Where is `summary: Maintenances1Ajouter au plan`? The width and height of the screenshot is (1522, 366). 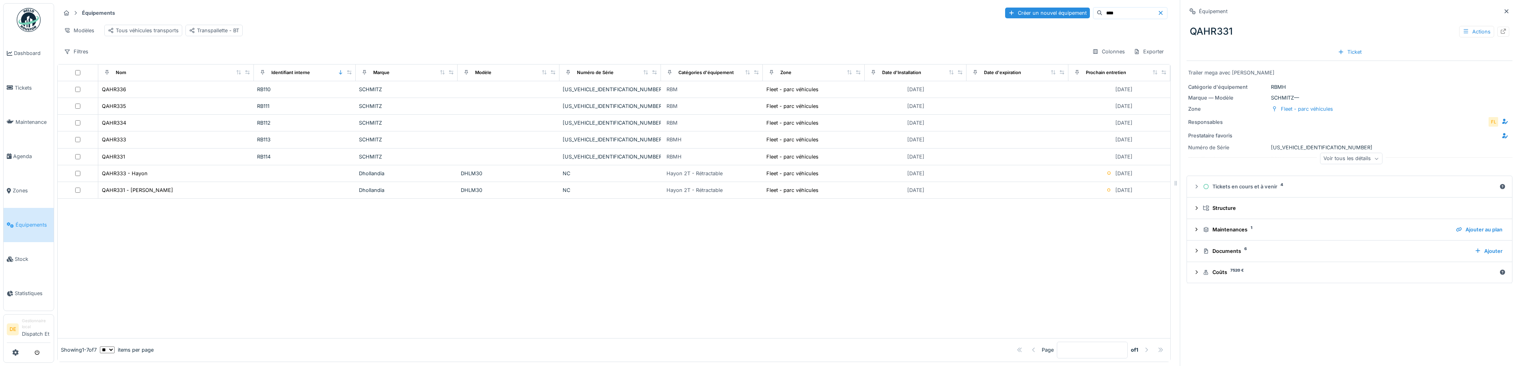
summary: Maintenances1Ajouter au plan is located at coordinates (1349, 229).